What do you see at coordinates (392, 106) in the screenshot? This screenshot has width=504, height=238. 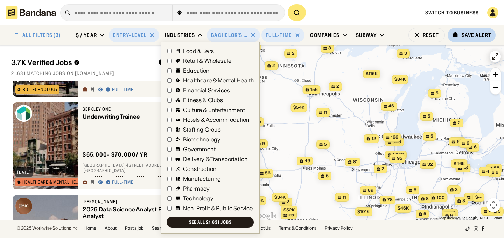 I see `span: 46` at bounding box center [392, 106].